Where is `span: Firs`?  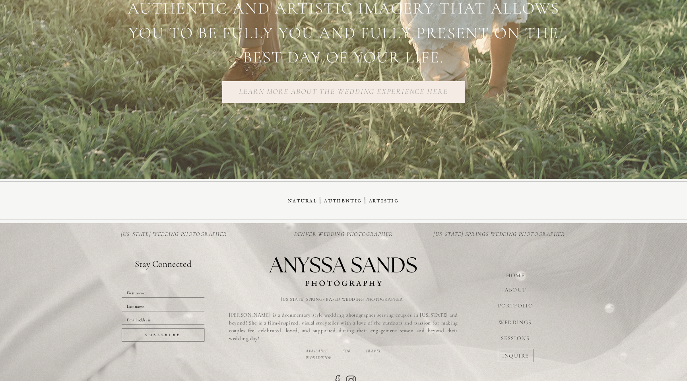
span: Firs is located at coordinates (130, 292).